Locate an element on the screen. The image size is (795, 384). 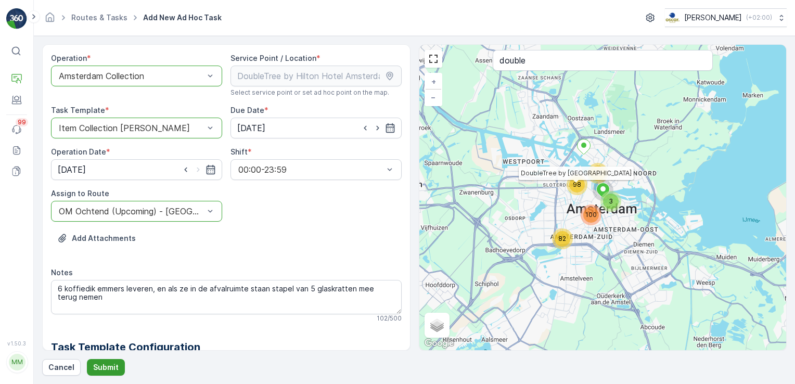
label: Service Point / Location is located at coordinates (273, 58).